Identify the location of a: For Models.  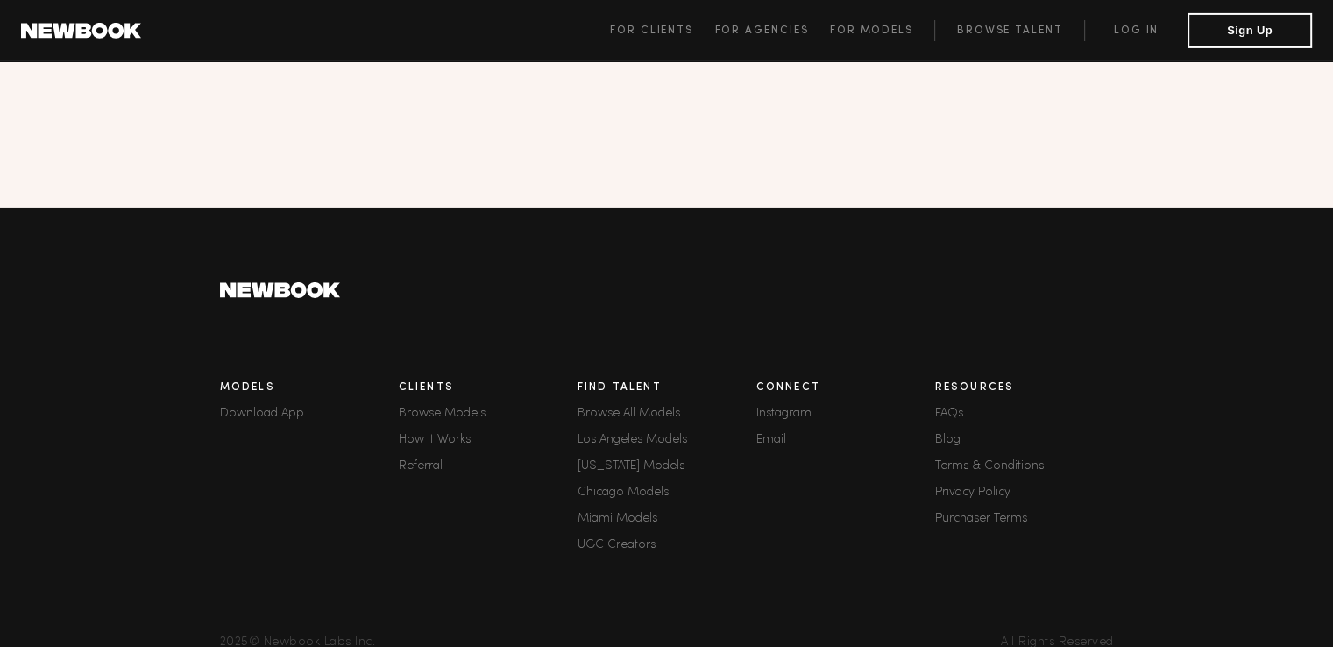
(882, 31).